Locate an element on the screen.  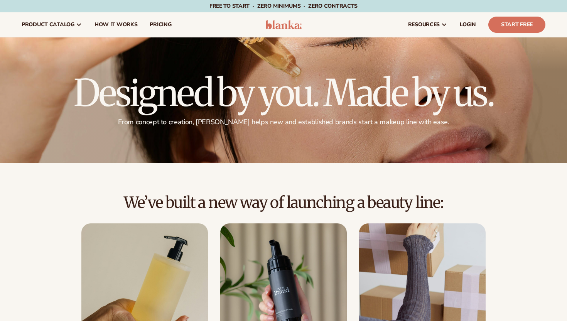
h2: We’ve built a new way of launching a beauty line: is located at coordinates (283, 202).